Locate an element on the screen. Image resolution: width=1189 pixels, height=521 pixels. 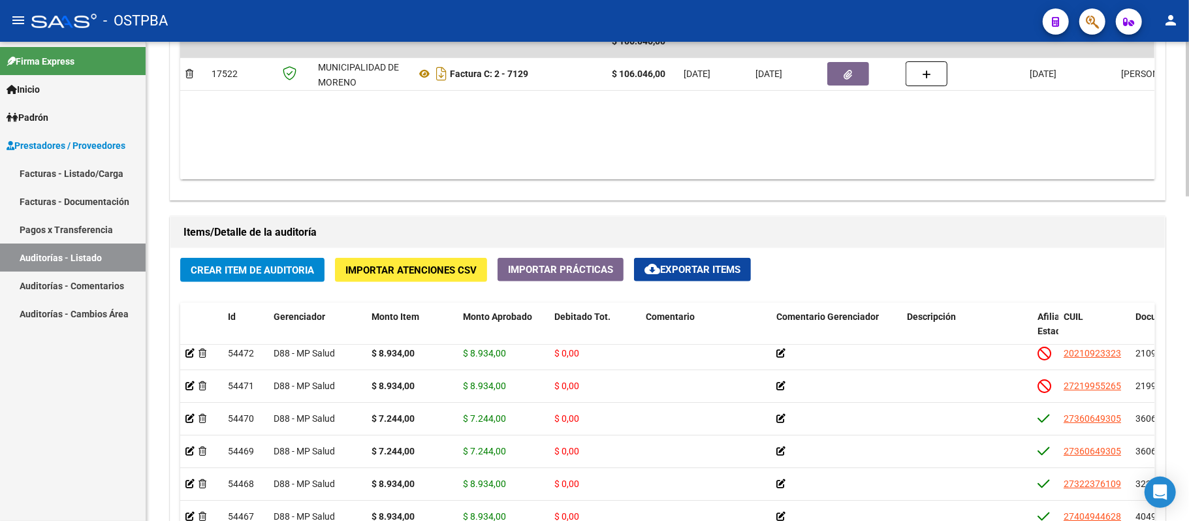
datatable-header-cell: CUIL is located at coordinates (1095, 332).